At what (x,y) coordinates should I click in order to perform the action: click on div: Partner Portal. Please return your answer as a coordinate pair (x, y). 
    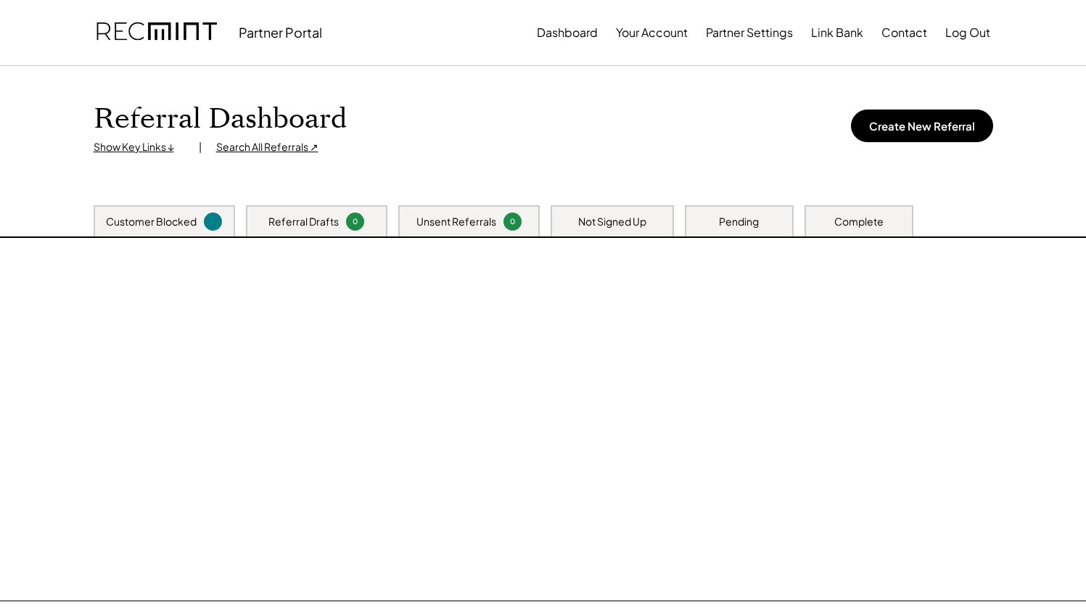
    Looking at the image, I should click on (280, 32).